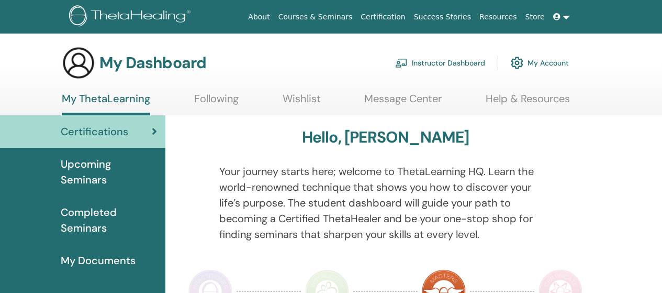 This screenshot has height=293, width=662. Describe the element at coordinates (402, 63) in the screenshot. I see `img: chalkboard-teacher.svg` at that location.